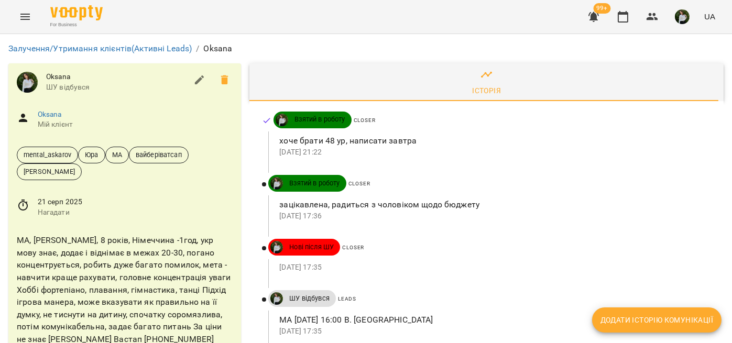  I want to click on span: Leads, so click(347, 299).